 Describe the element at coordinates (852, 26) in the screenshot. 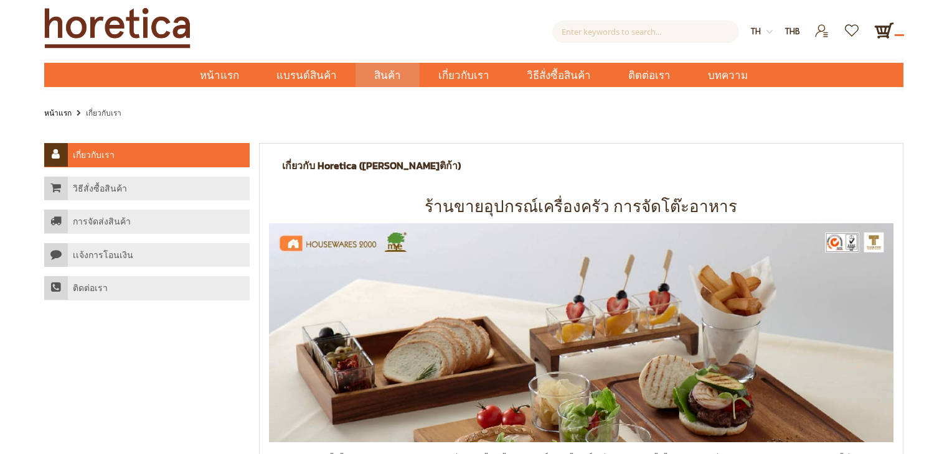

I see `a: รายการโปรด` at that location.